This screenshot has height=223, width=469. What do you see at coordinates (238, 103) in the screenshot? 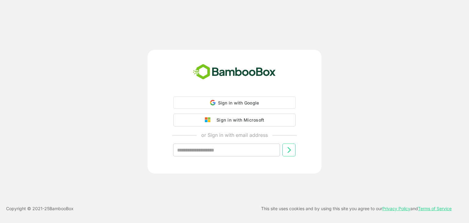
I see `span: Sign in with Google` at bounding box center [238, 103].